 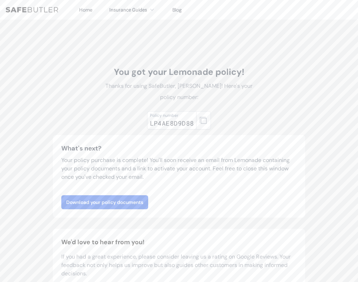 What do you see at coordinates (179, 242) in the screenshot?
I see `h2: We'd love to hear from you!` at bounding box center [179, 242].